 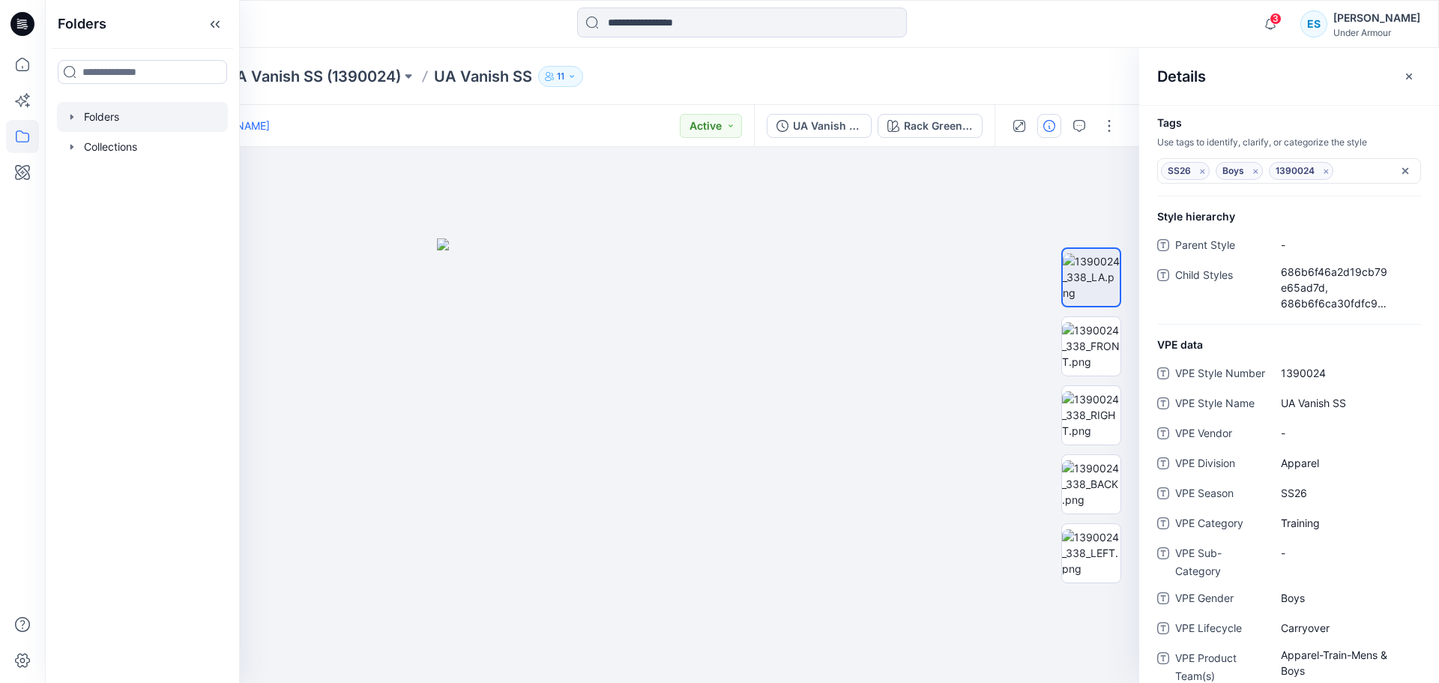 I want to click on button: Rack Green / / Rack Green, so click(x=930, y=126).